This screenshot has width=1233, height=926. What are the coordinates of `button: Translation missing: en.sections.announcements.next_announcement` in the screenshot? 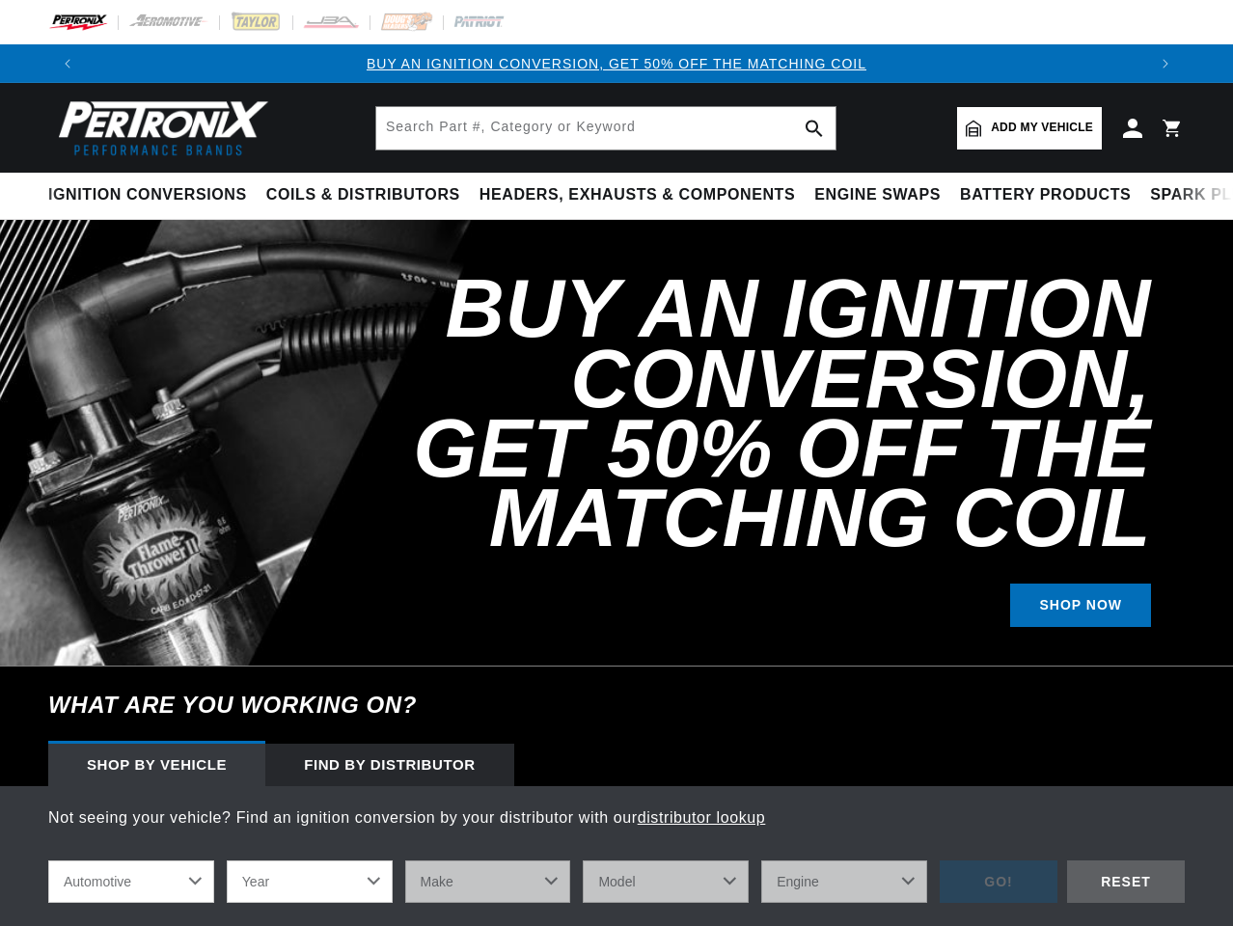 It's located at (1165, 64).